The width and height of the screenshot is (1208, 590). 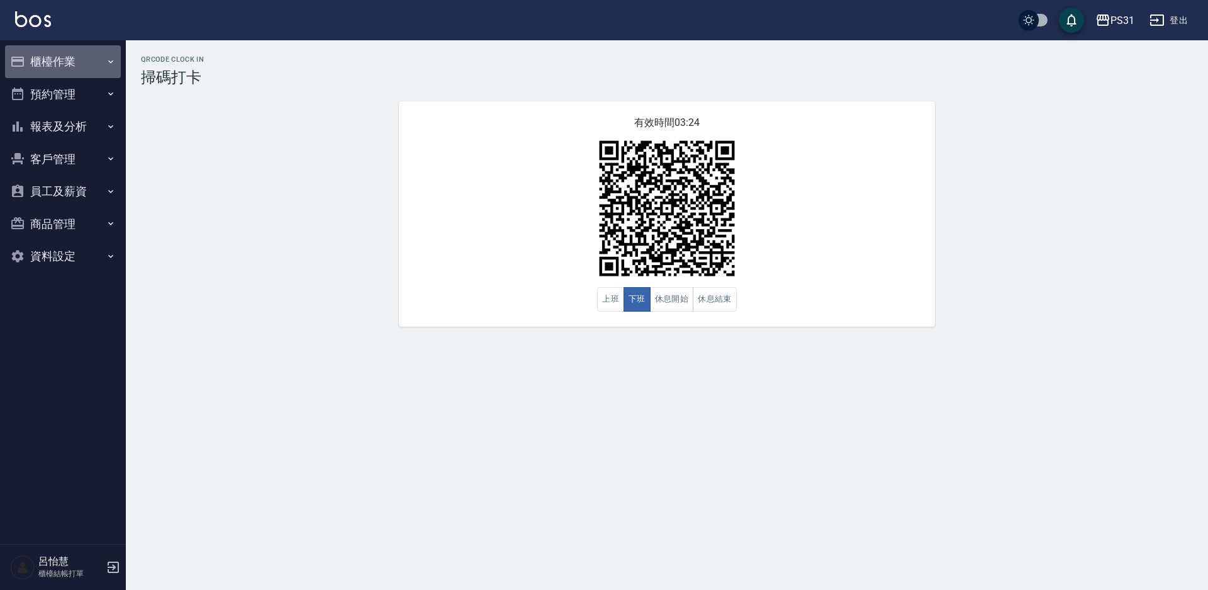 I want to click on button: 報表及分析, so click(x=63, y=126).